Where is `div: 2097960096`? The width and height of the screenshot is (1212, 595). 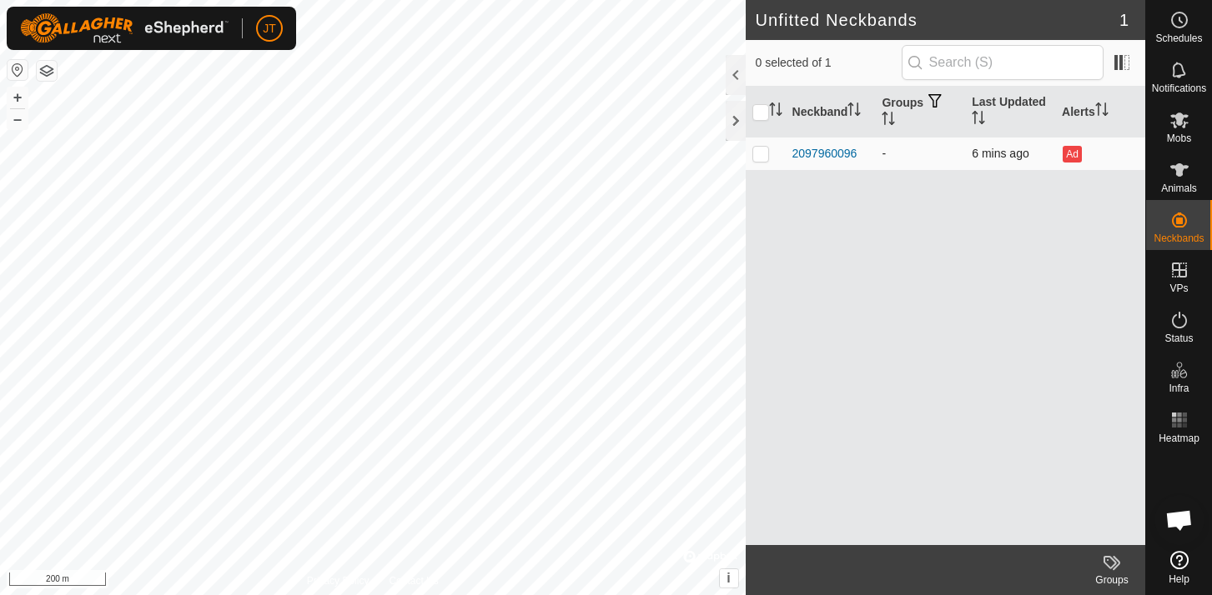
div: 2097960096 is located at coordinates (825, 153).